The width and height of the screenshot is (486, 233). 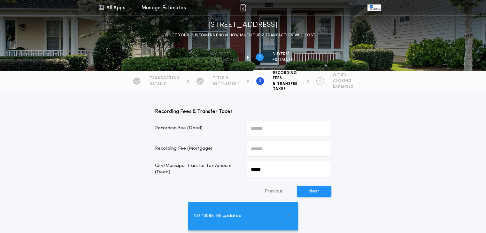 I want to click on button: Next, so click(x=314, y=192).